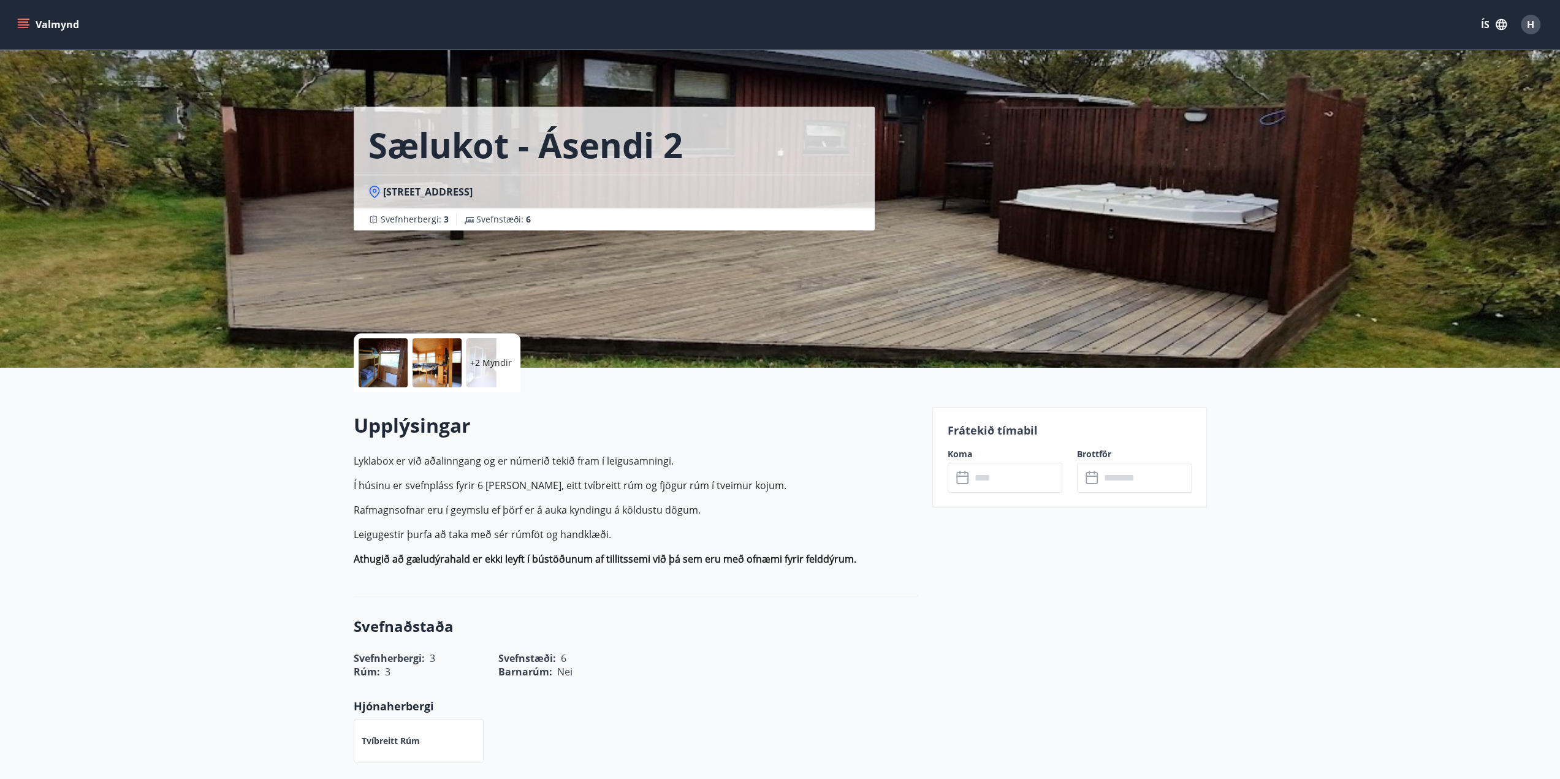 The height and width of the screenshot is (779, 1560). Describe the element at coordinates (1494, 25) in the screenshot. I see `button: ÍS` at that location.